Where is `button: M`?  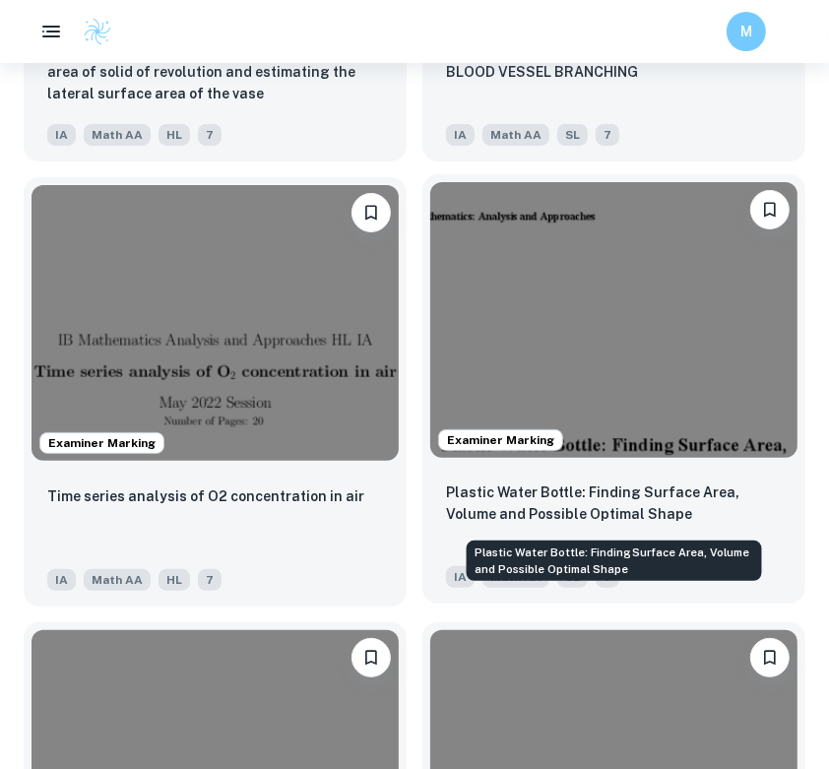 button: M is located at coordinates (746, 31).